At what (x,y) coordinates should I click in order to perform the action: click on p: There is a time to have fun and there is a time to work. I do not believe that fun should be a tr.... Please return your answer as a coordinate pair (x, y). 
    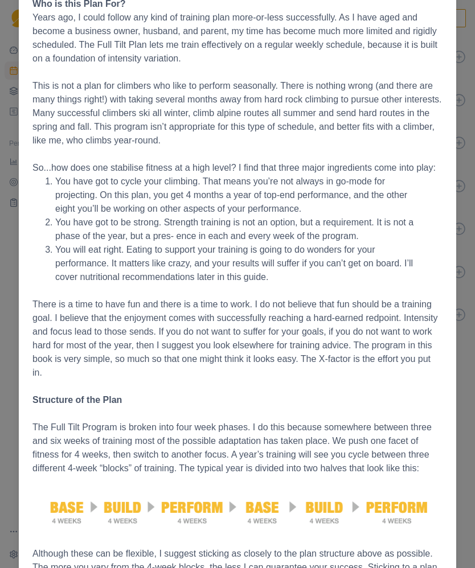
    Looking at the image, I should click on (237, 339).